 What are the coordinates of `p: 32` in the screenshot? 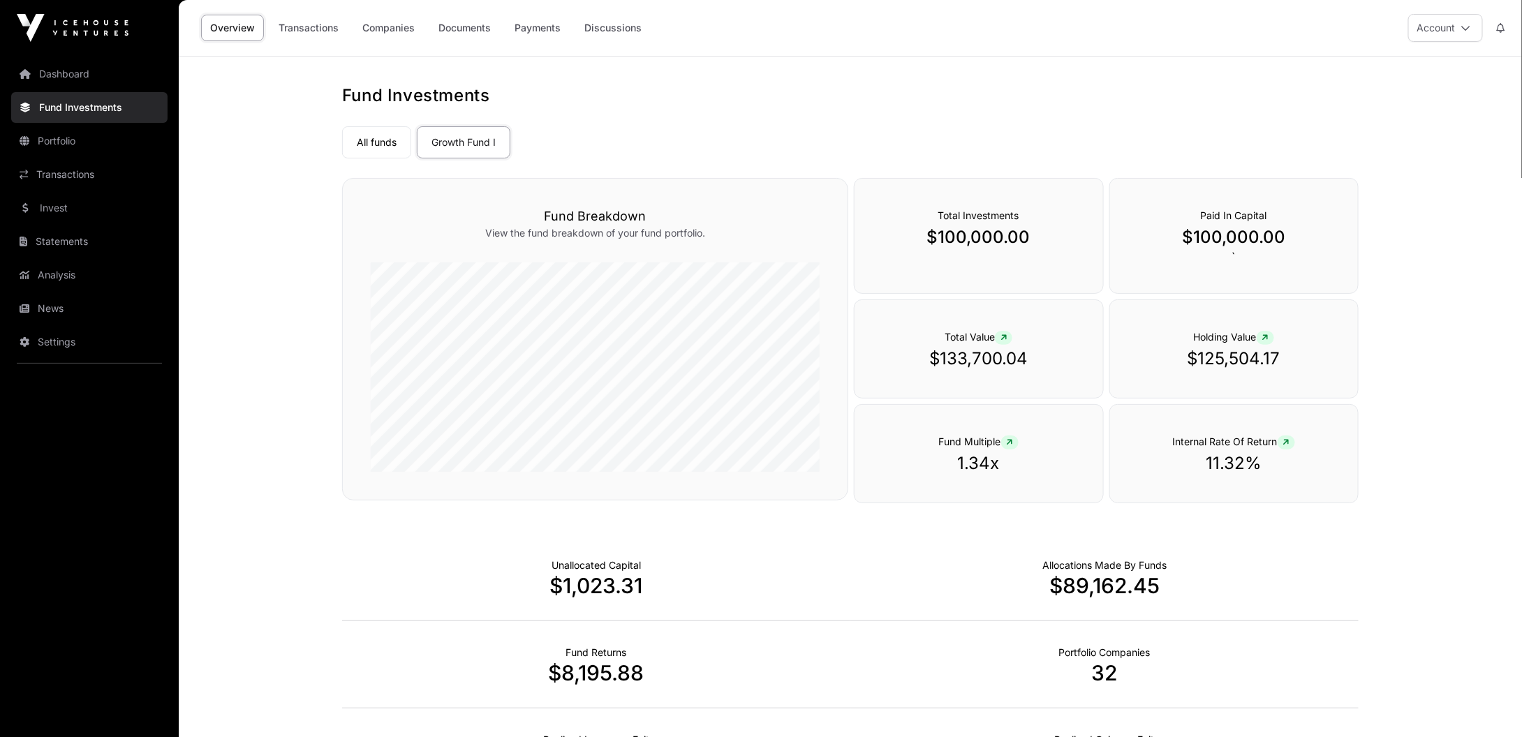 It's located at (1105, 673).